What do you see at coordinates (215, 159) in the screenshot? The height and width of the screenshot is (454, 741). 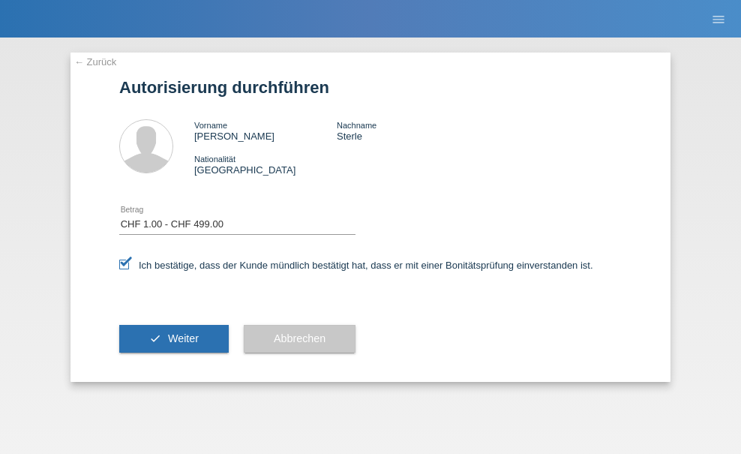 I see `span: Nationalität` at bounding box center [215, 159].